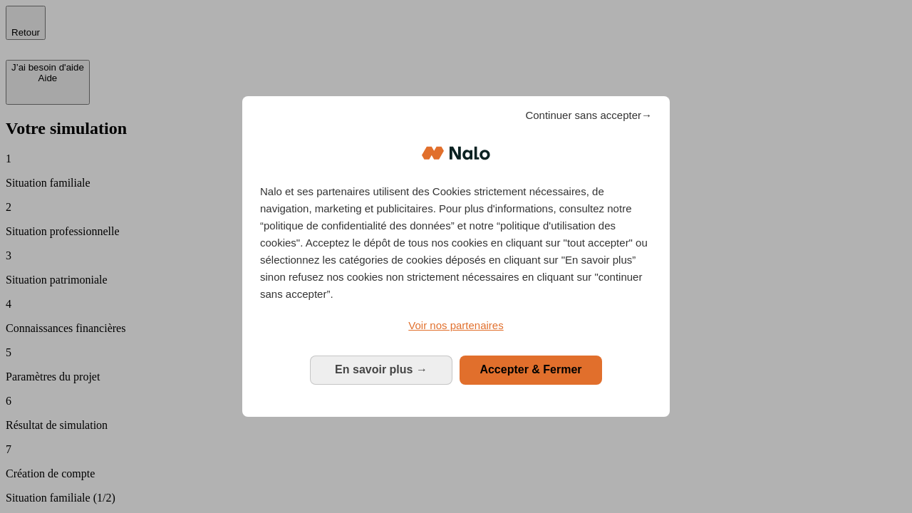 This screenshot has height=513, width=912. What do you see at coordinates (455, 325) in the screenshot?
I see `span: Voir nos partenaires` at bounding box center [455, 325].